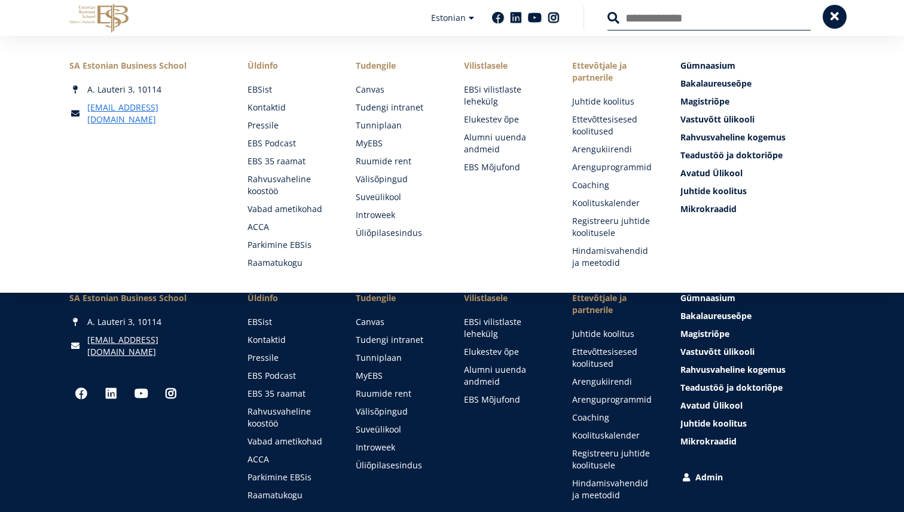 This screenshot has width=904, height=512. Describe the element at coordinates (289, 478) in the screenshot. I see `a: Parkimine EBSis` at that location.